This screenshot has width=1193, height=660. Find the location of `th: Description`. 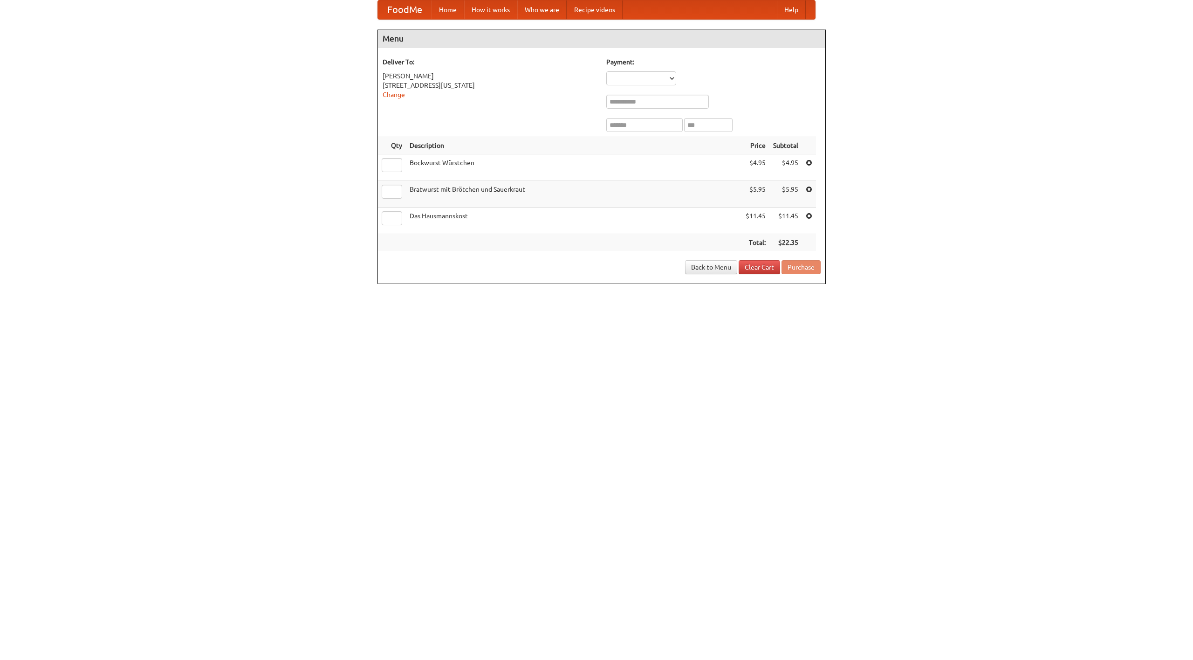

th: Description is located at coordinates (574, 145).